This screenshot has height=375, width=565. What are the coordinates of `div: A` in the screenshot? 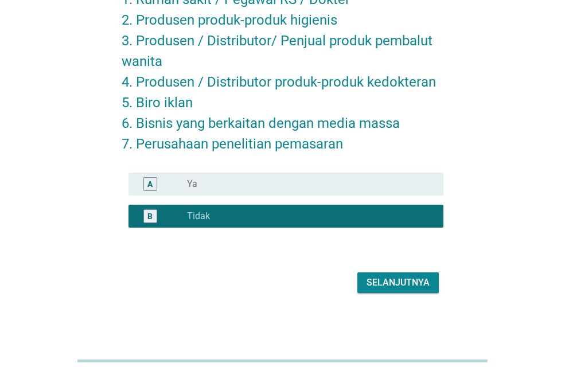 It's located at (150, 184).